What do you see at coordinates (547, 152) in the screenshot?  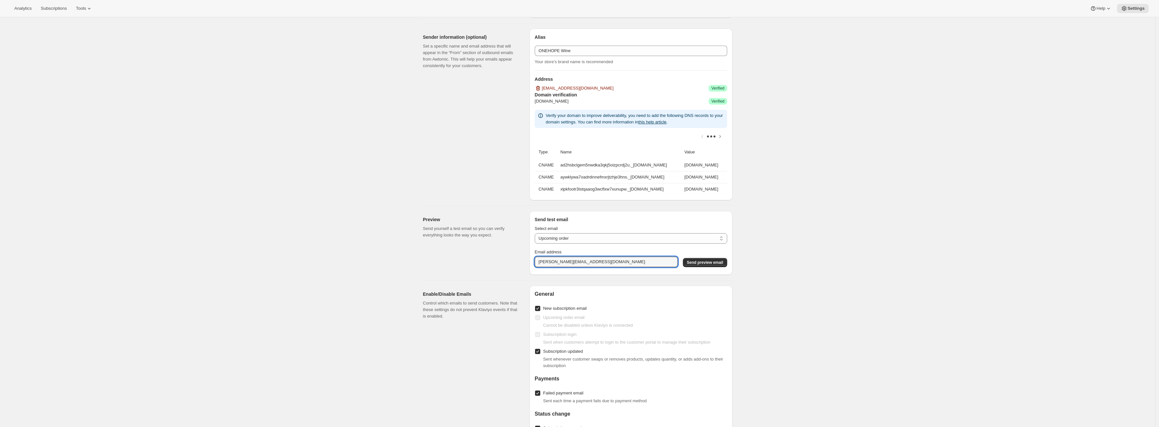 I see `th: Type` at bounding box center [547, 152].